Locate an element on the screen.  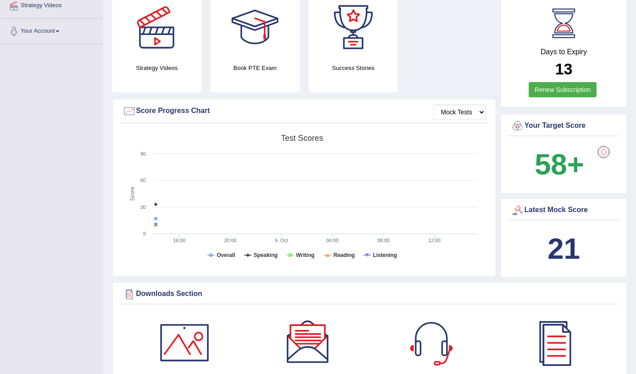
h4: Book PTE Exam is located at coordinates (255, 68).